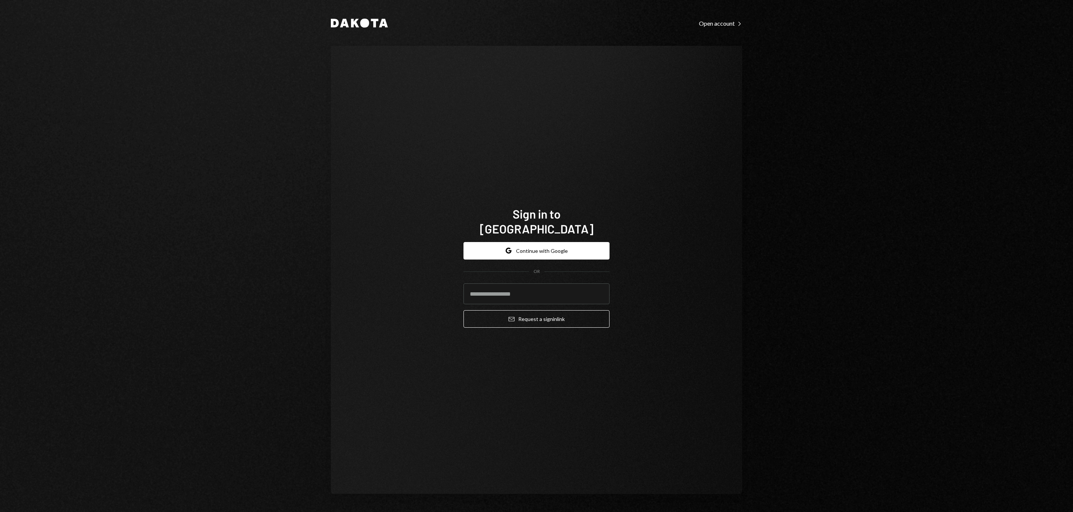 This screenshot has height=512, width=1073. Describe the element at coordinates (536, 319) in the screenshot. I see `button: Request a signinlink` at that location.